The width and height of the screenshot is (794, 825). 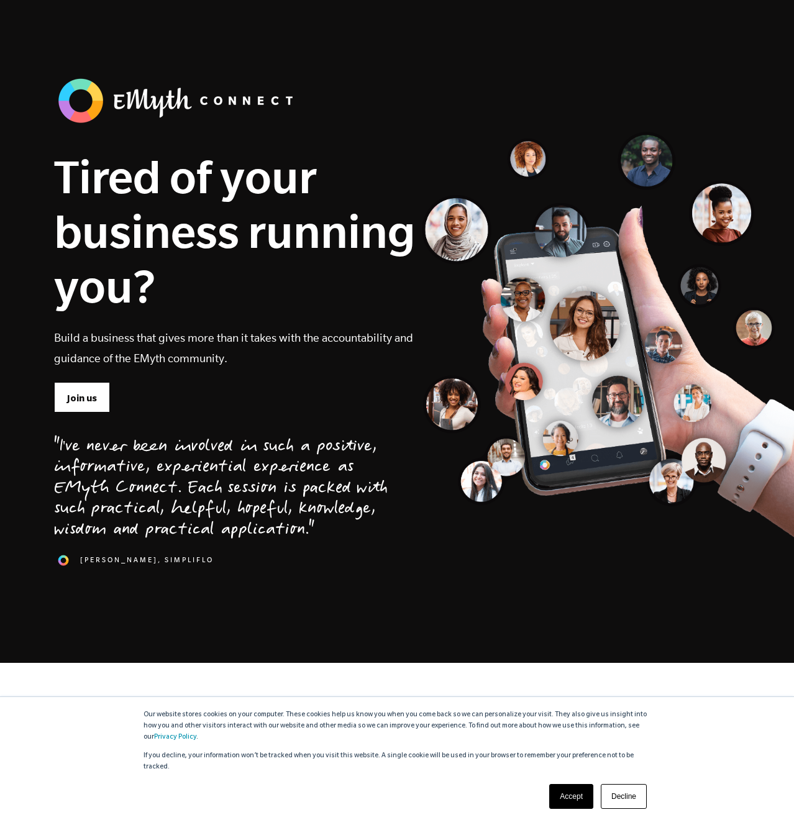 I want to click on a: Privacy Policy, so click(x=175, y=738).